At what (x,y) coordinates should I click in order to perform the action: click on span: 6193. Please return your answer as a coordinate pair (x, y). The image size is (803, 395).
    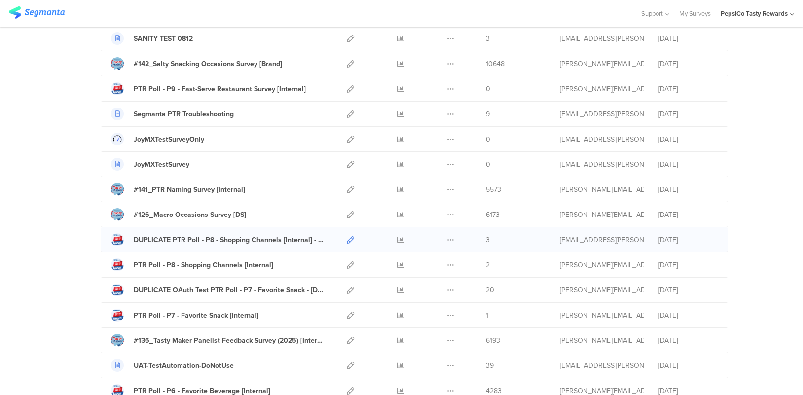
    Looking at the image, I should click on (493, 340).